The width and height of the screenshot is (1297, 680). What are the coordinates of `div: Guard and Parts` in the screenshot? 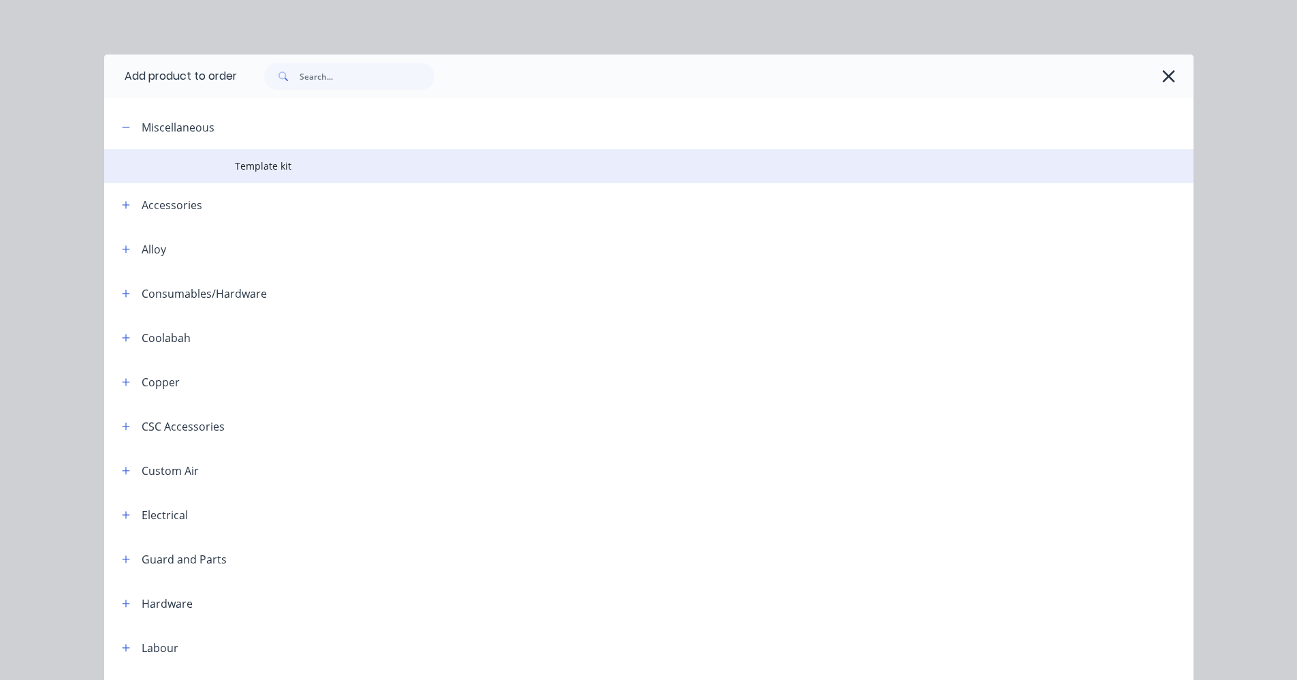 It's located at (184, 559).